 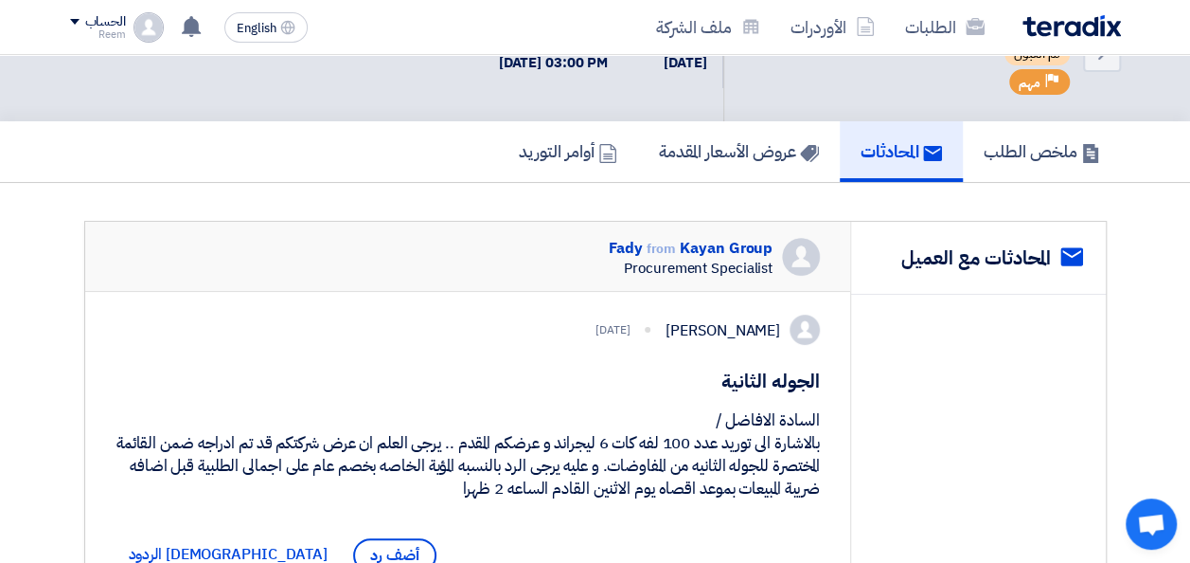 I want to click on a: ملخص الطلب, so click(x=1042, y=152).